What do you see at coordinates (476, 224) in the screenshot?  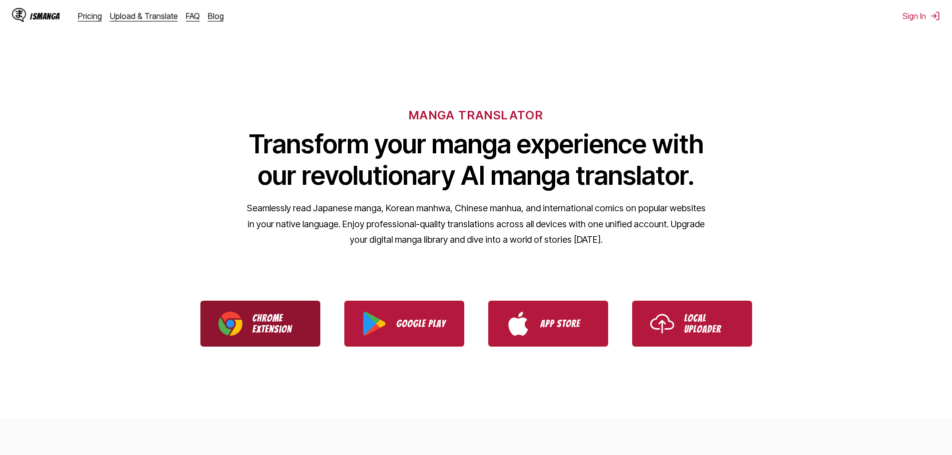 I see `p: Seamlessly read Japanese manga, Korean manhwa, Chinese manhua, and international comics on popula...` at bounding box center [476, 224].